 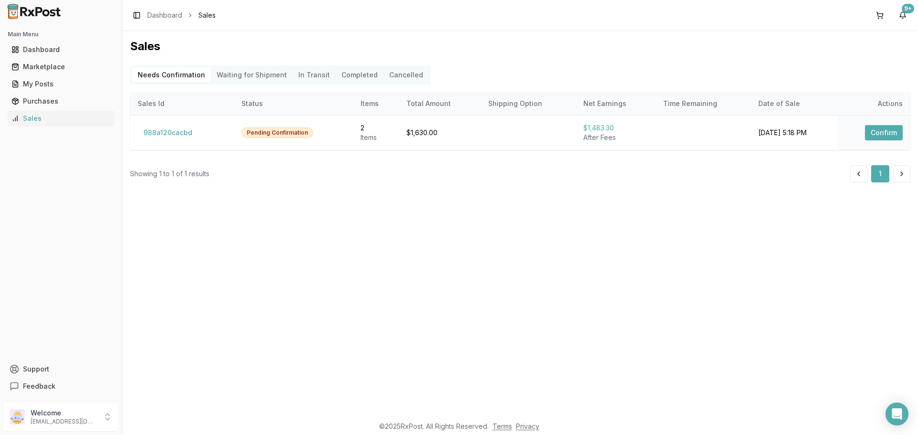 What do you see at coordinates (64, 413) in the screenshot?
I see `p: Welcome` at bounding box center [64, 413].